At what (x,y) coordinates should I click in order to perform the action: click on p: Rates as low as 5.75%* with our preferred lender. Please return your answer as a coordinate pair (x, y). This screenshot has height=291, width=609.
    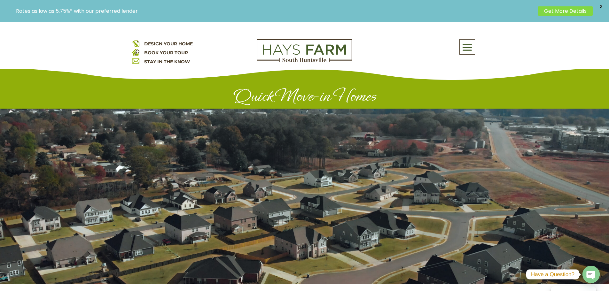
    Looking at the image, I should click on (275, 11).